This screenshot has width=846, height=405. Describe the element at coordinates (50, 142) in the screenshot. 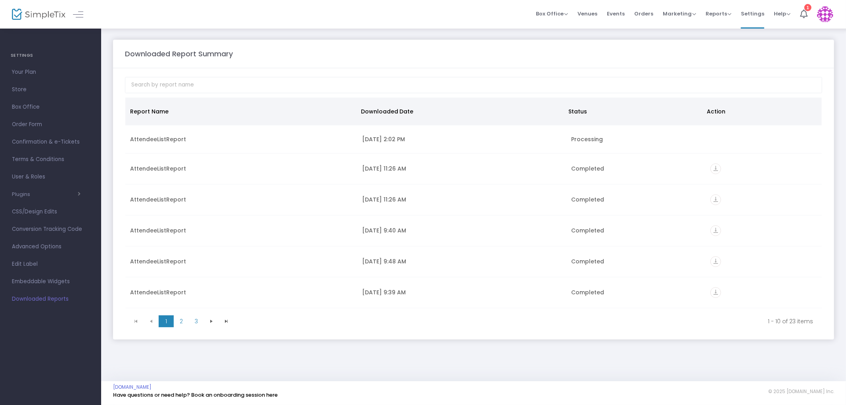

I see `span: Confirmation & e-Tickets` at that location.